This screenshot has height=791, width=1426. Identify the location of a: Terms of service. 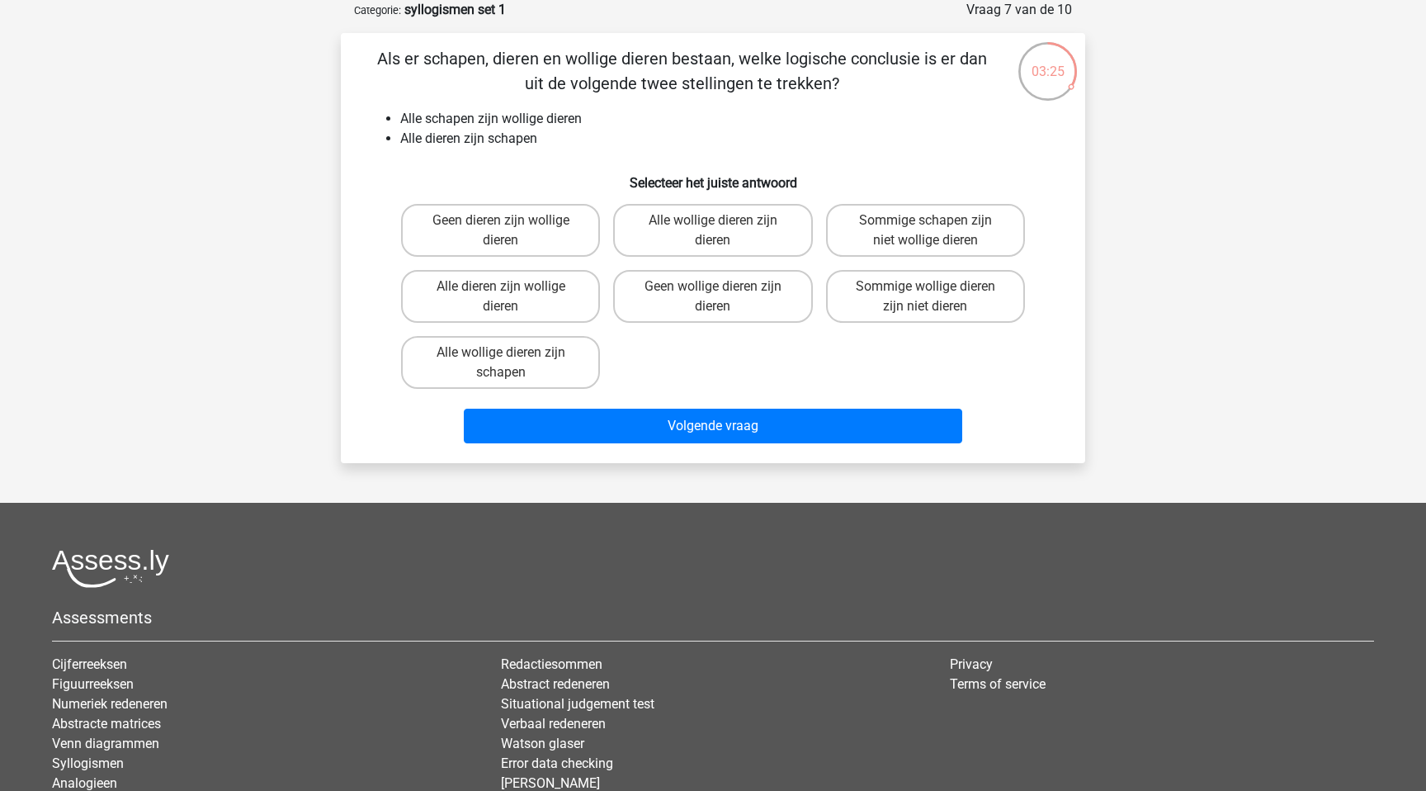
(998, 683).